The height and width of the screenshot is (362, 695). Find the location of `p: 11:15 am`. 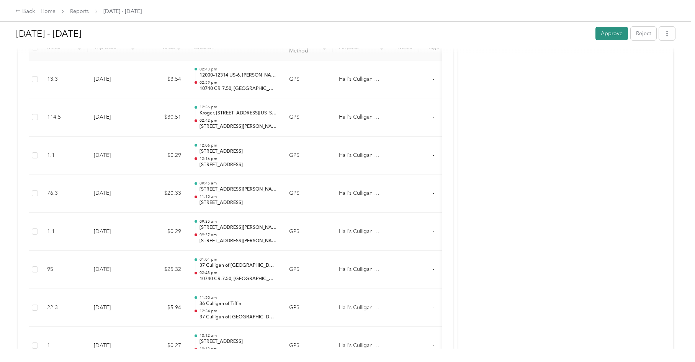

p: 11:15 am is located at coordinates (238, 197).